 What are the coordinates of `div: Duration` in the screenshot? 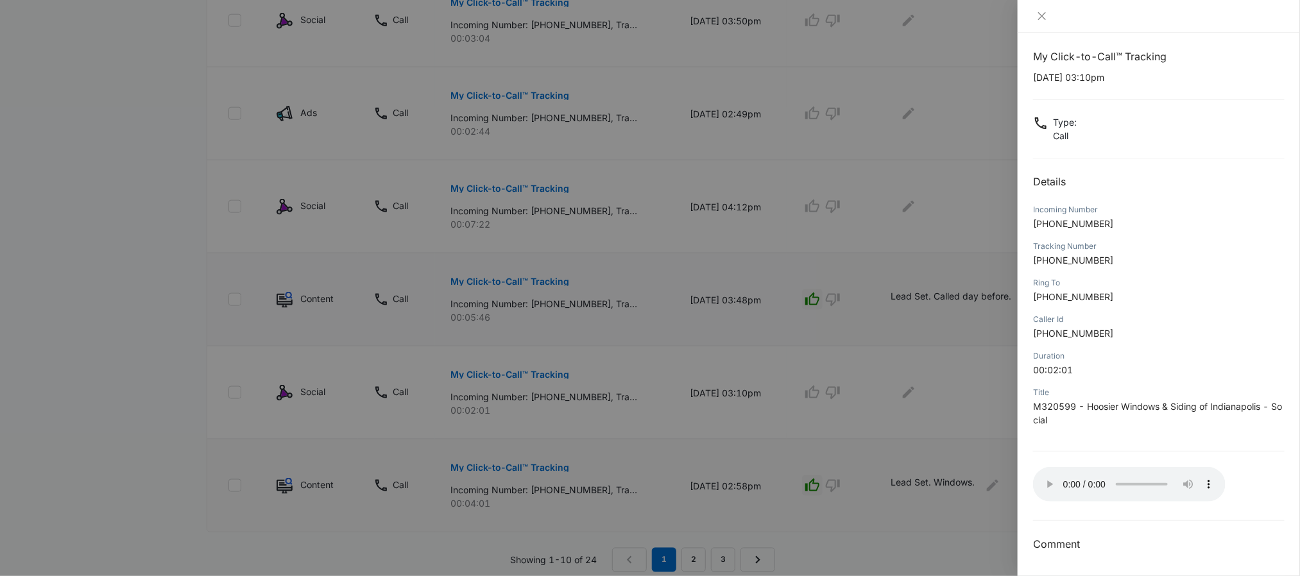 It's located at (1159, 356).